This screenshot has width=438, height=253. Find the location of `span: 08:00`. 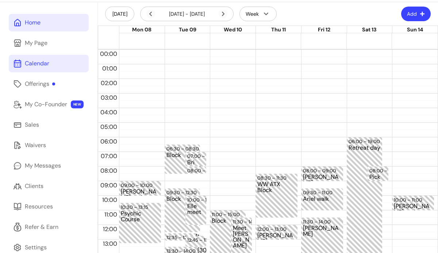

span: 08:00 is located at coordinates (109, 170).